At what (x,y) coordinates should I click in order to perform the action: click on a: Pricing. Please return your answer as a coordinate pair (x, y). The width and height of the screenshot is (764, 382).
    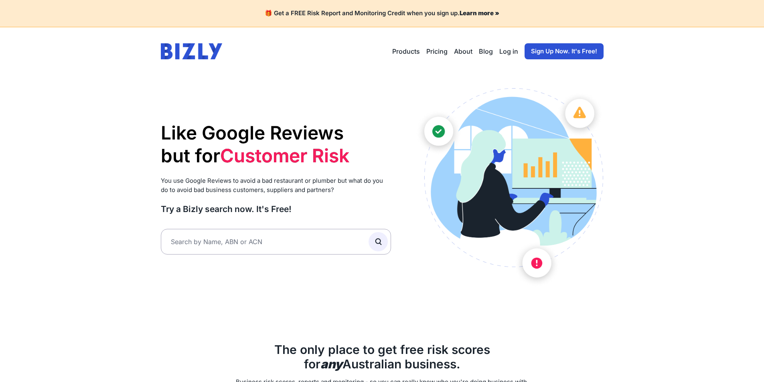
    Looking at the image, I should click on (437, 51).